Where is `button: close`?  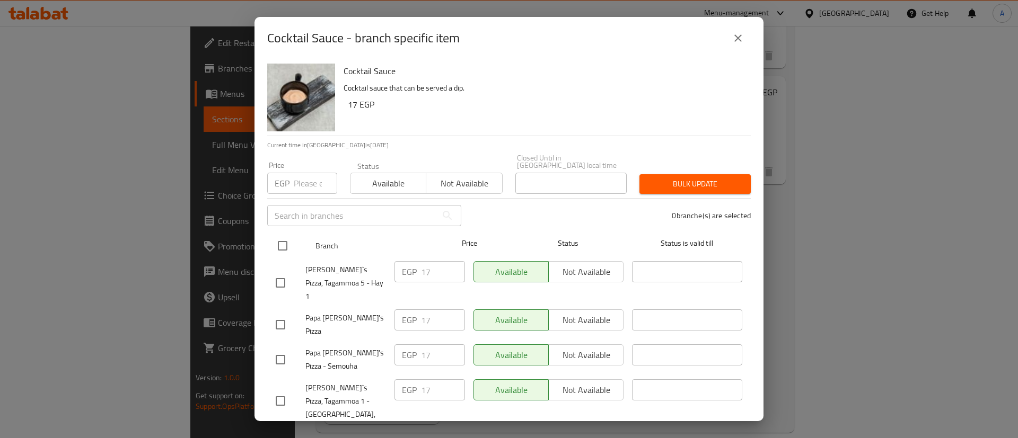 button: close is located at coordinates (738, 38).